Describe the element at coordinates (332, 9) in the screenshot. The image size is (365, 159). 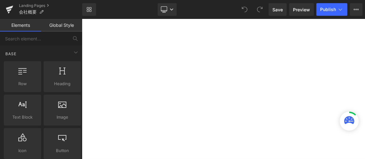
I see `button: Publish` at that location.